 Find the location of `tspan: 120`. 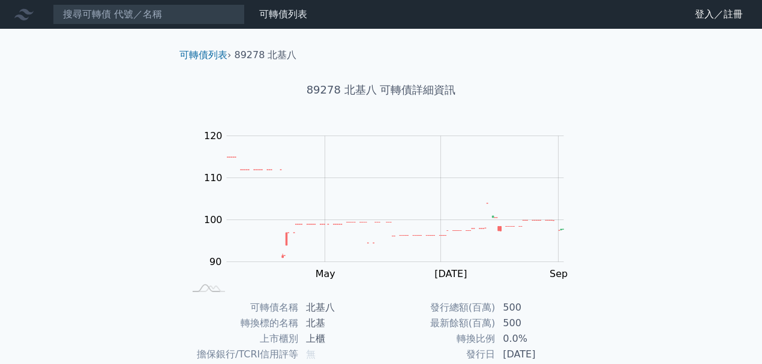

tspan: 120 is located at coordinates (213, 136).